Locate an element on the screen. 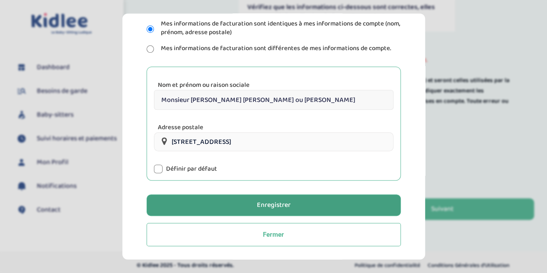 This screenshot has width=547, height=273. label: Définir par défaut is located at coordinates (191, 169).